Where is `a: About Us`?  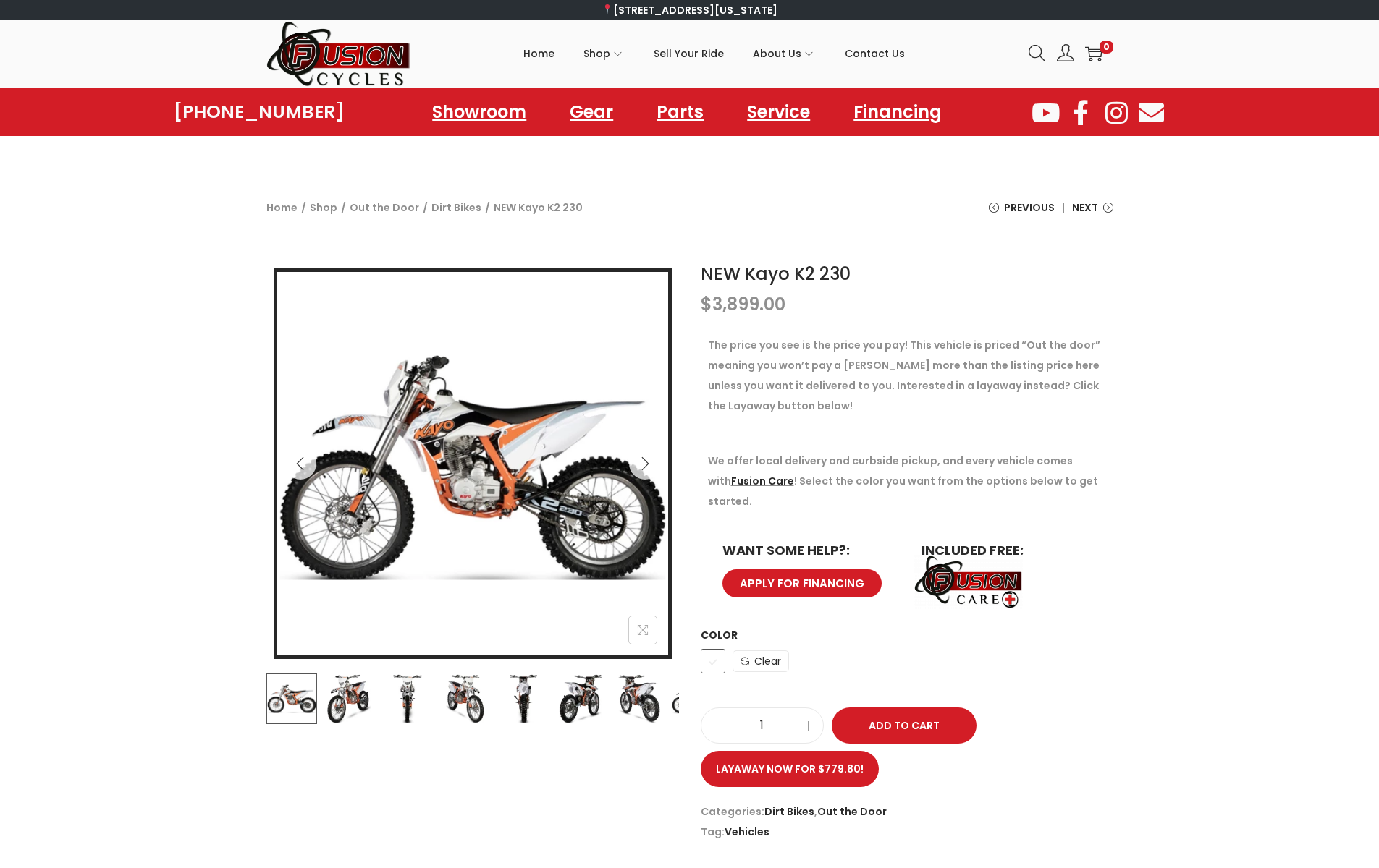
a: About Us is located at coordinates (784, 53).